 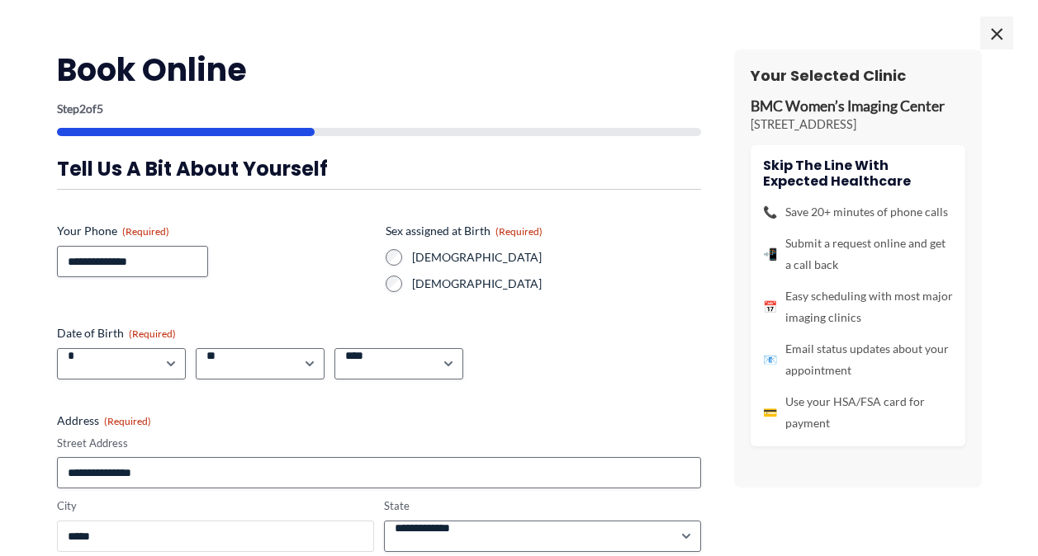 I want to click on span: 2, so click(x=83, y=108).